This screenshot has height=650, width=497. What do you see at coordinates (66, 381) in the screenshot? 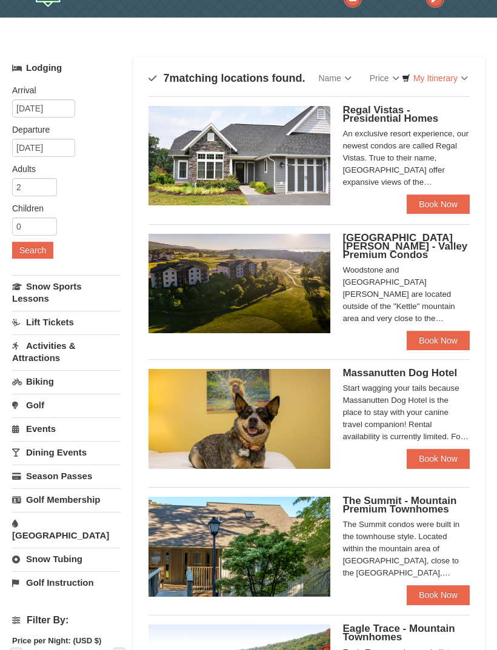
I see `a: Biking` at bounding box center [66, 381].